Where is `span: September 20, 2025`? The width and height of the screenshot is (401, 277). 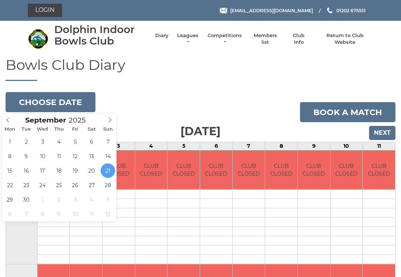
span: September 20, 2025 is located at coordinates (91, 171).